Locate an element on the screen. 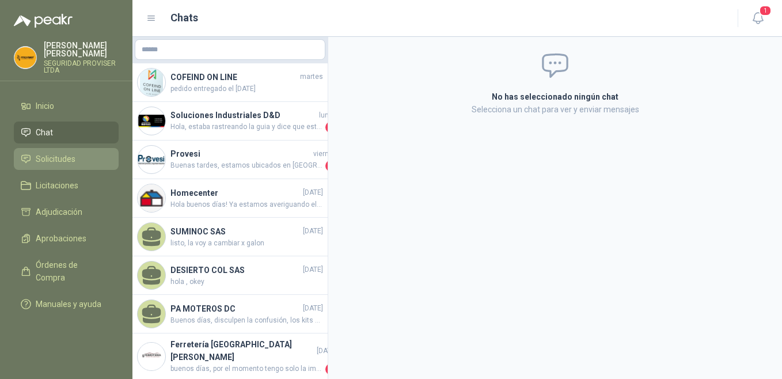 The width and height of the screenshot is (782, 379). a: Aprobaciones is located at coordinates (66, 238).